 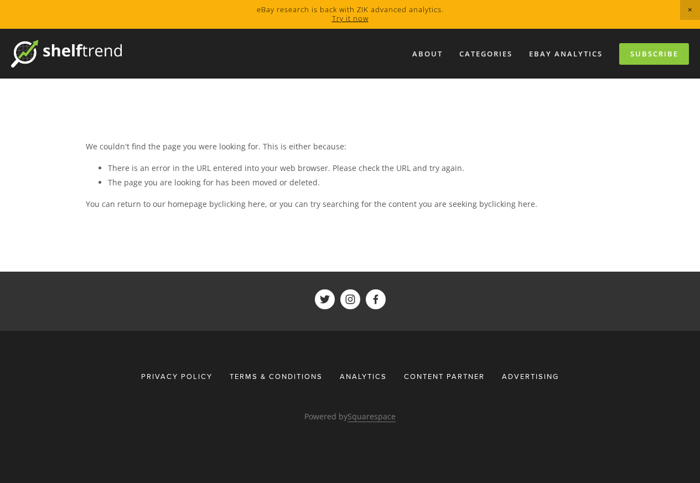 What do you see at coordinates (180, 376) in the screenshot?
I see `a: Privacy Policy` at bounding box center [180, 376].